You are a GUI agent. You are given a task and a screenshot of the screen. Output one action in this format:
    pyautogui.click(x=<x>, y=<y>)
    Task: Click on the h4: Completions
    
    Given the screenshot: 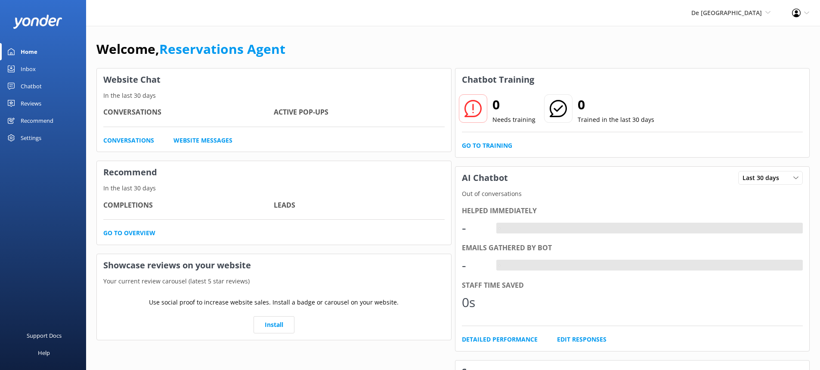 What is the action you would take?
    pyautogui.click(x=189, y=205)
    